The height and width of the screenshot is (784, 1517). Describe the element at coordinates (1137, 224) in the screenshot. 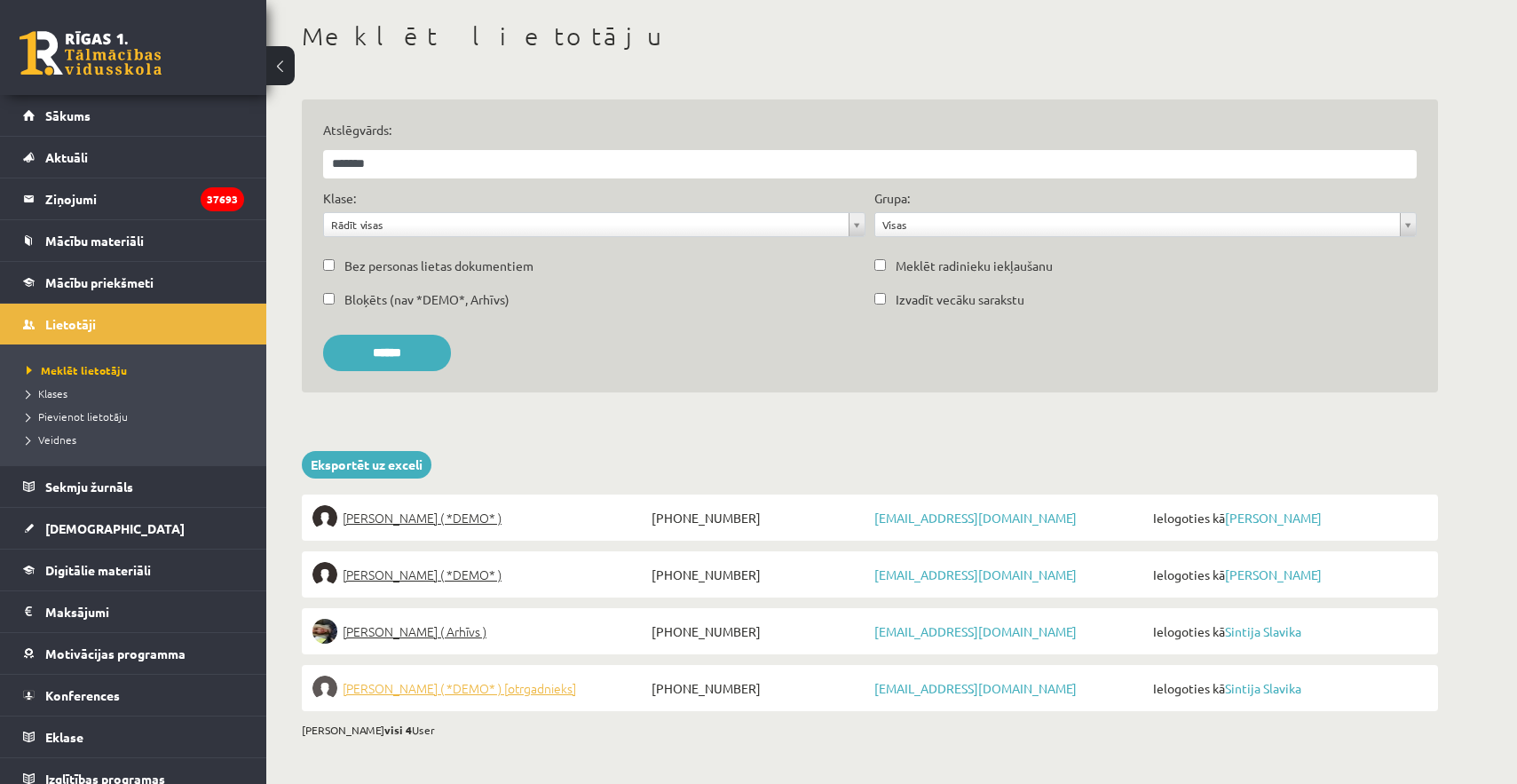

I see `span: Visas` at that location.